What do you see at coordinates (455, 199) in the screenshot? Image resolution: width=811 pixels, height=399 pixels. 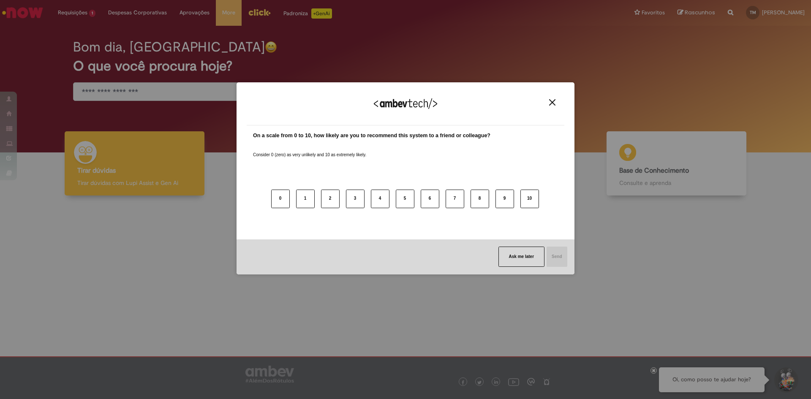 I see `button: 7` at bounding box center [455, 199].